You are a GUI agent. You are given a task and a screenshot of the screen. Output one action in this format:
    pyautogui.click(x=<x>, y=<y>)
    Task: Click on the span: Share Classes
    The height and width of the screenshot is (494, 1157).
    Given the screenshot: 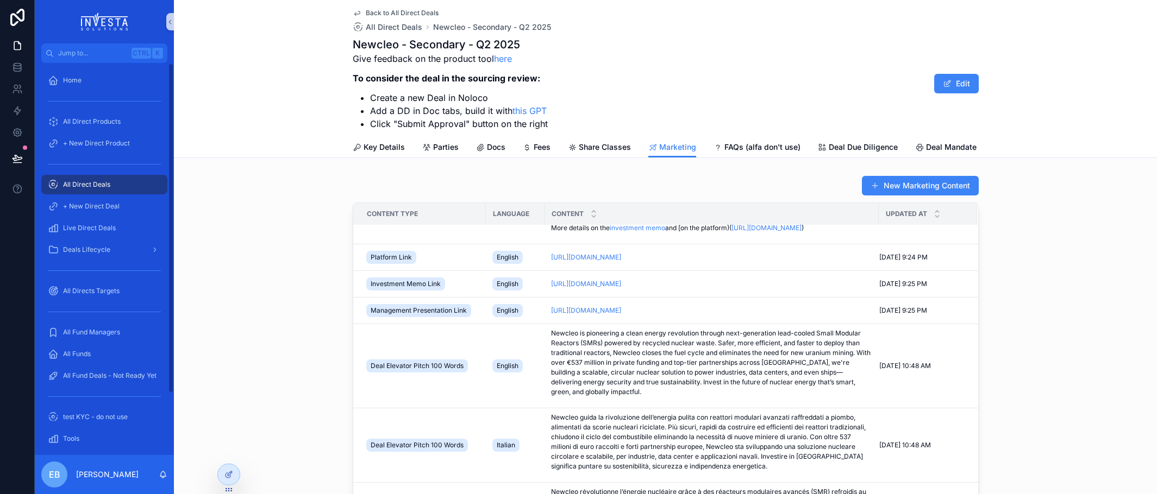 What is the action you would take?
    pyautogui.click(x=605, y=147)
    